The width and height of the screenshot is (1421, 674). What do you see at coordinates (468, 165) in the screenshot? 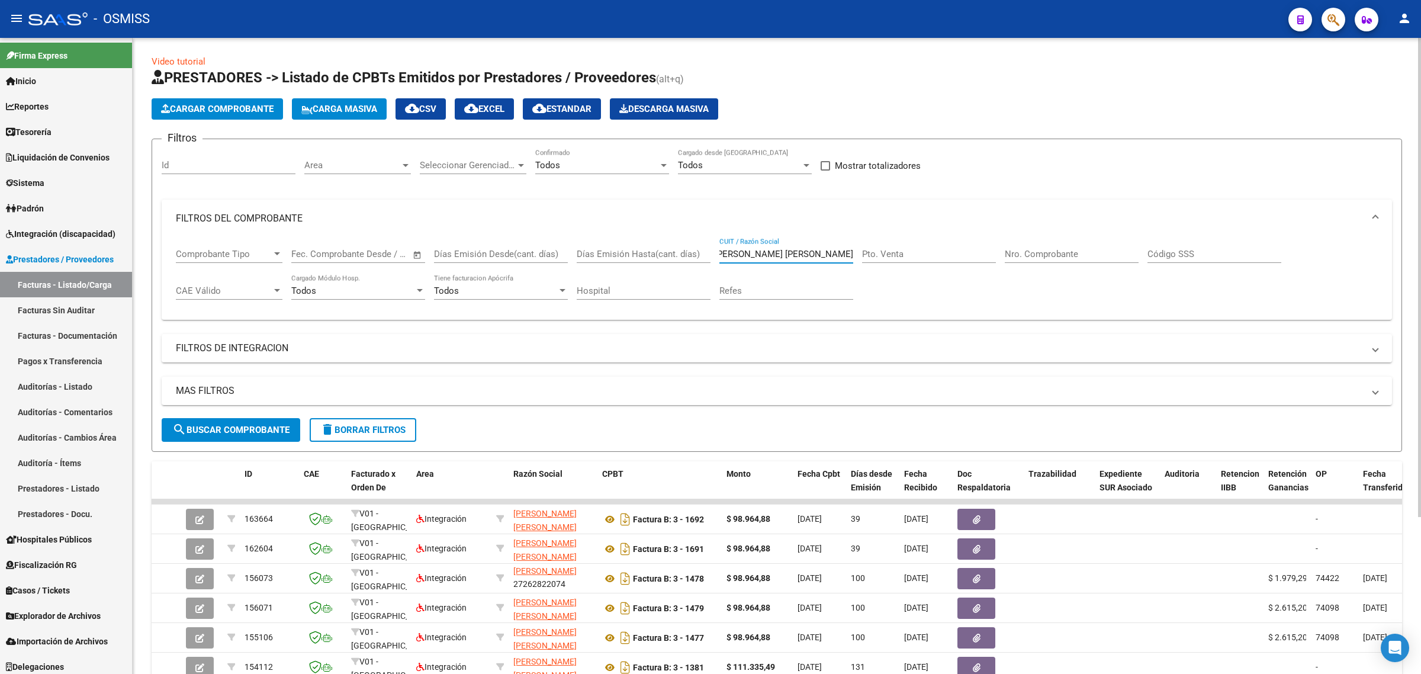
I see `span: Seleccionar Gerenciador` at bounding box center [468, 165].